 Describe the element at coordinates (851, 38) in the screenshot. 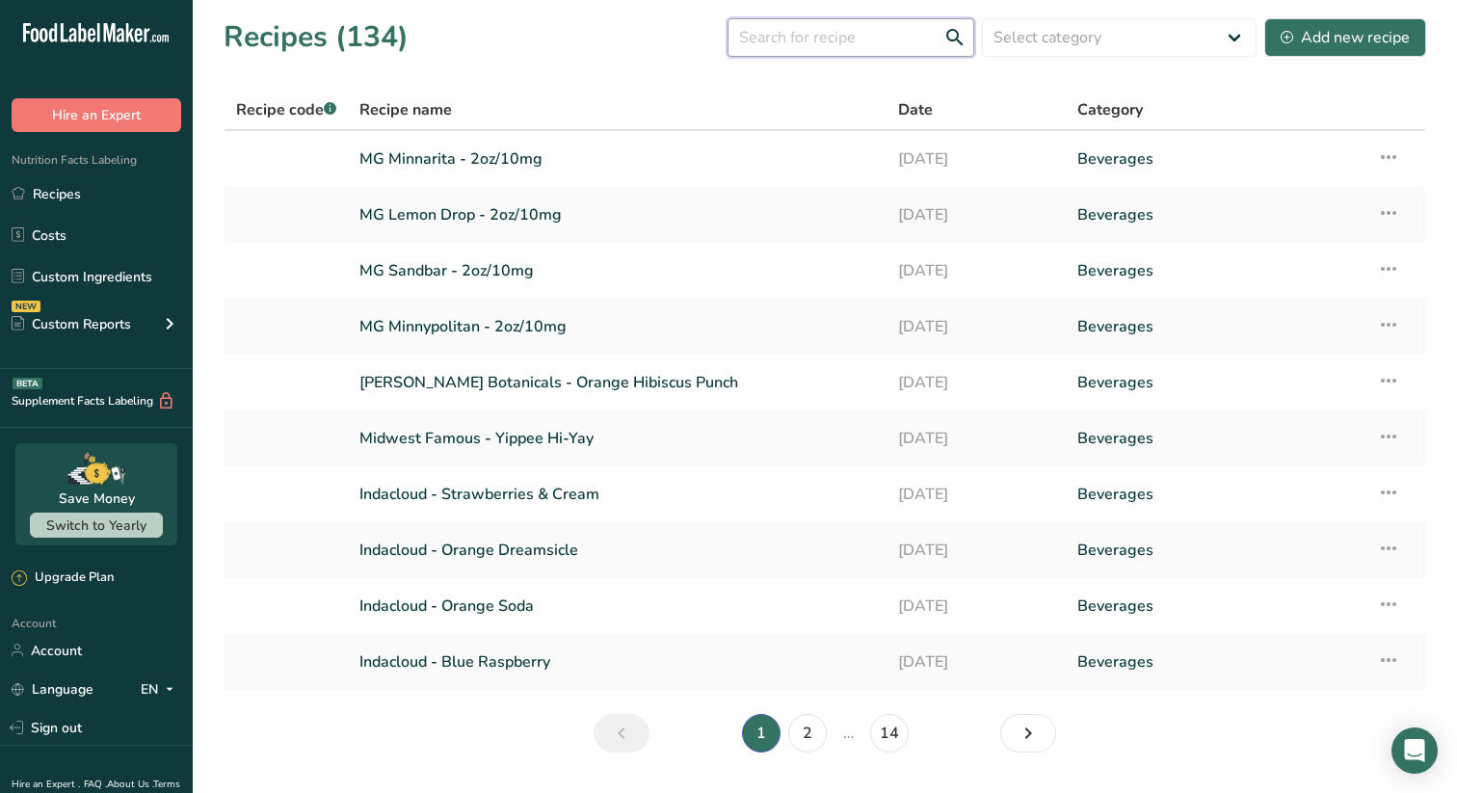

I see `input: Search for recipe` at that location.